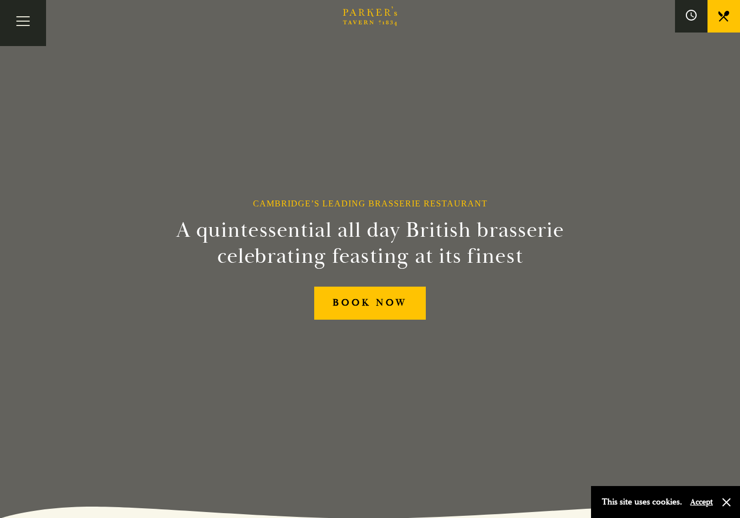 This screenshot has height=518, width=740. What do you see at coordinates (726, 502) in the screenshot?
I see `button: Close and accept` at bounding box center [726, 502].